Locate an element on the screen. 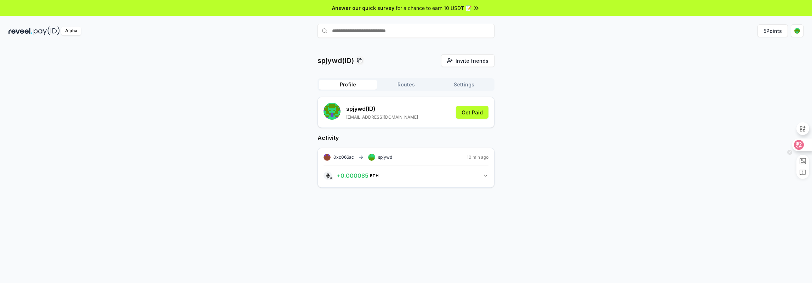 This screenshot has height=283, width=812. div: Alpha is located at coordinates (71, 31).